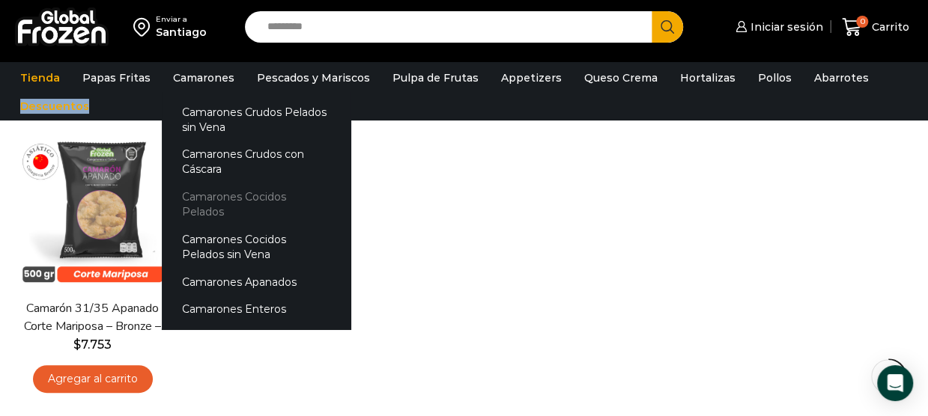  Describe the element at coordinates (181, 32) in the screenshot. I see `div: Santiago` at that location.